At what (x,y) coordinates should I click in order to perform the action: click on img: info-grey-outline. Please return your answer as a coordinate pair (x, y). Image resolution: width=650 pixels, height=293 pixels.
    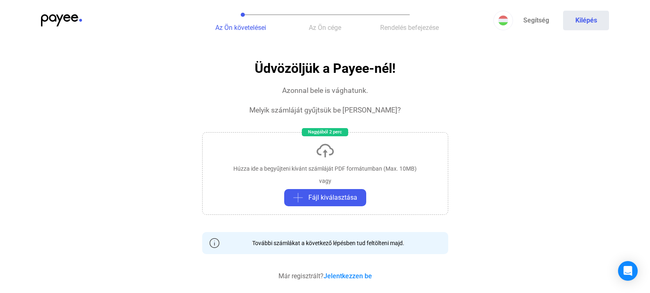
    Looking at the image, I should click on (214, 243).